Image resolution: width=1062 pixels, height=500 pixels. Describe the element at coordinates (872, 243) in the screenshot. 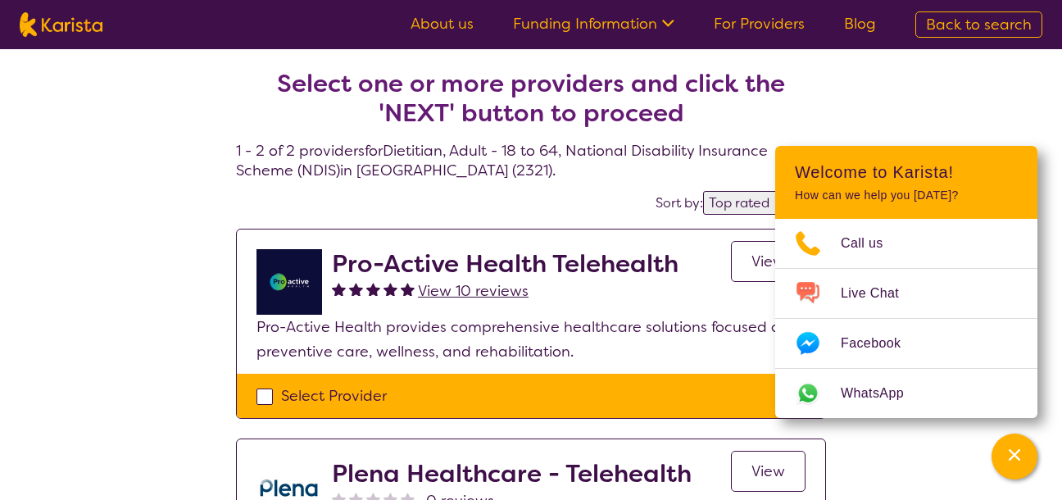

I see `span: Call us` at that location.